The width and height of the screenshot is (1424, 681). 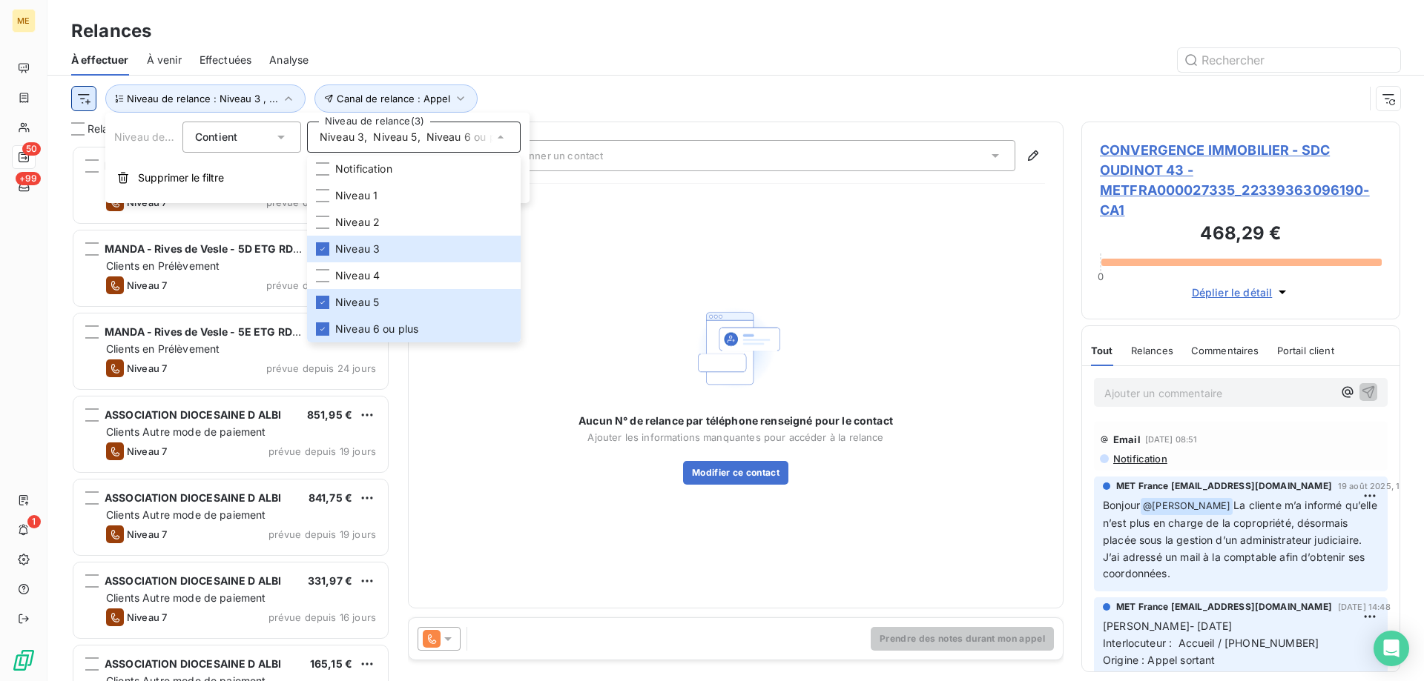 What do you see at coordinates (1378, 486) in the screenshot?
I see `span: 19 août 2025, 14:50` at bounding box center [1378, 486].